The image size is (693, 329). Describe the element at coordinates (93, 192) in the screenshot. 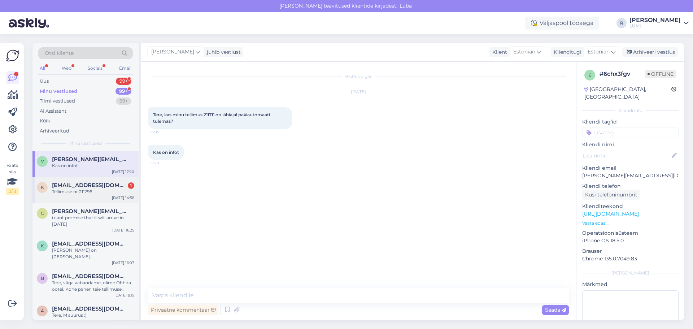

I see `div: Tellimuse nr 211296` at that location.